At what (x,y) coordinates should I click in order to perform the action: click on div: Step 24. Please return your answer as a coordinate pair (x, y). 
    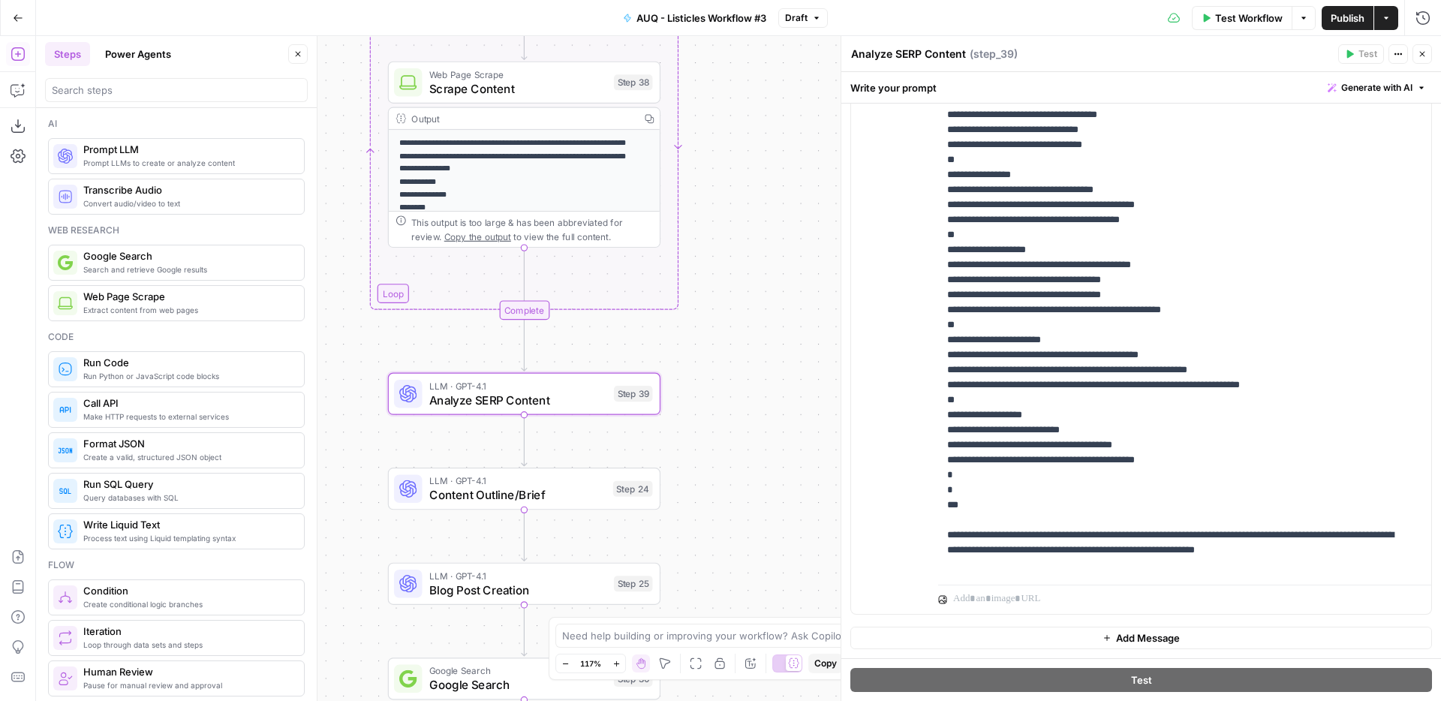
    Looking at the image, I should click on (633, 489).